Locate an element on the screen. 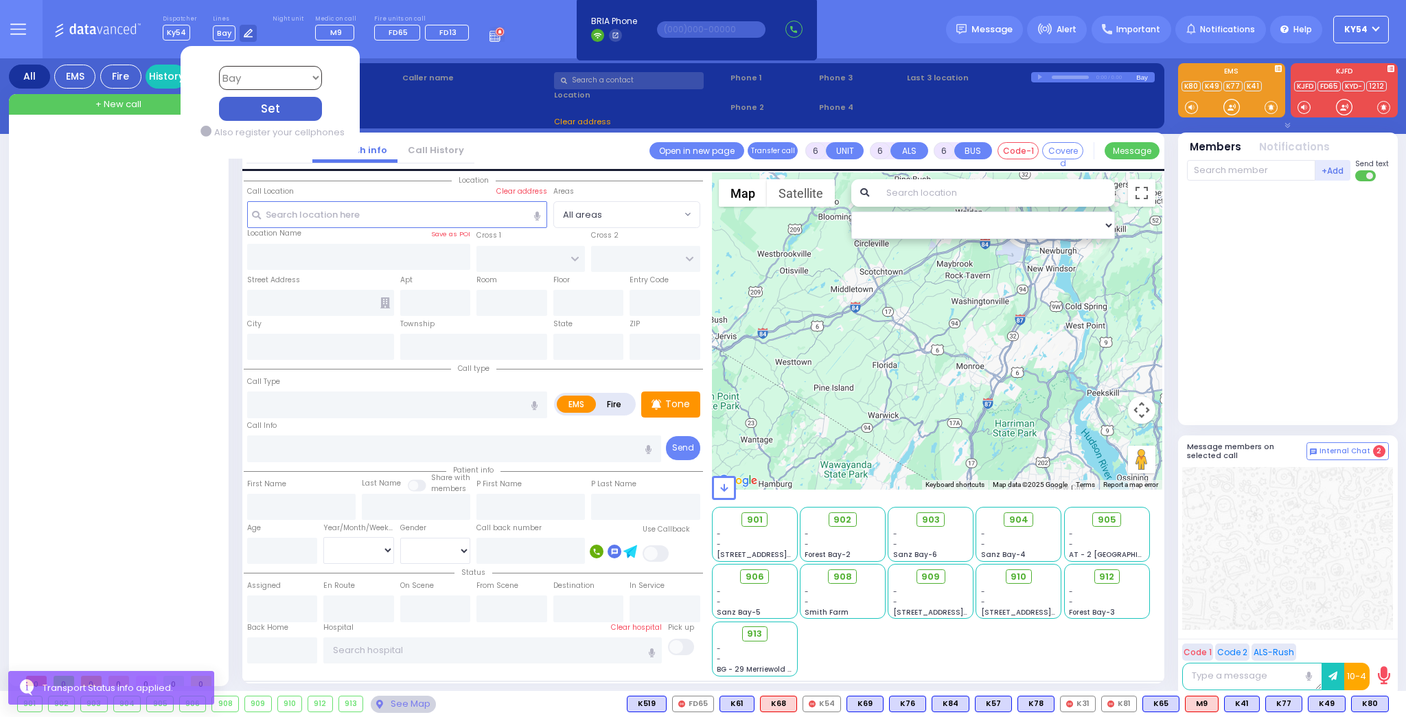  div: FD65 is located at coordinates (693, 704).